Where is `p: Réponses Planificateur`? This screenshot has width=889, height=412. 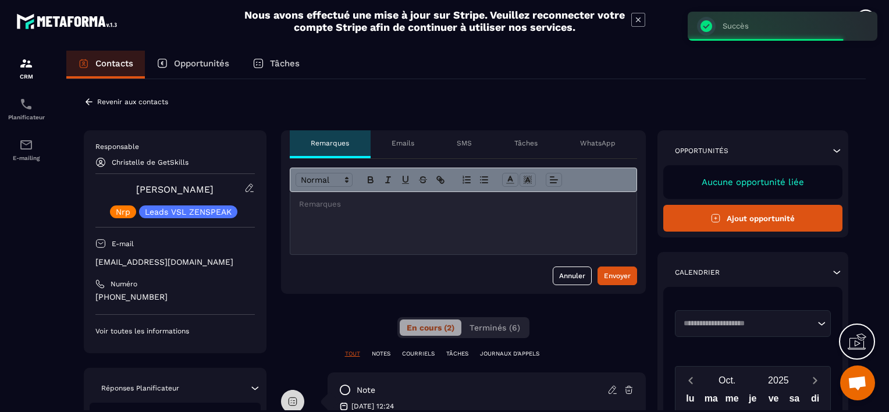
p: Réponses Planificateur is located at coordinates (140, 388).